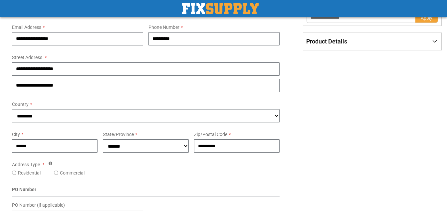 This screenshot has height=213, width=447. I want to click on a: store logo, so click(220, 9).